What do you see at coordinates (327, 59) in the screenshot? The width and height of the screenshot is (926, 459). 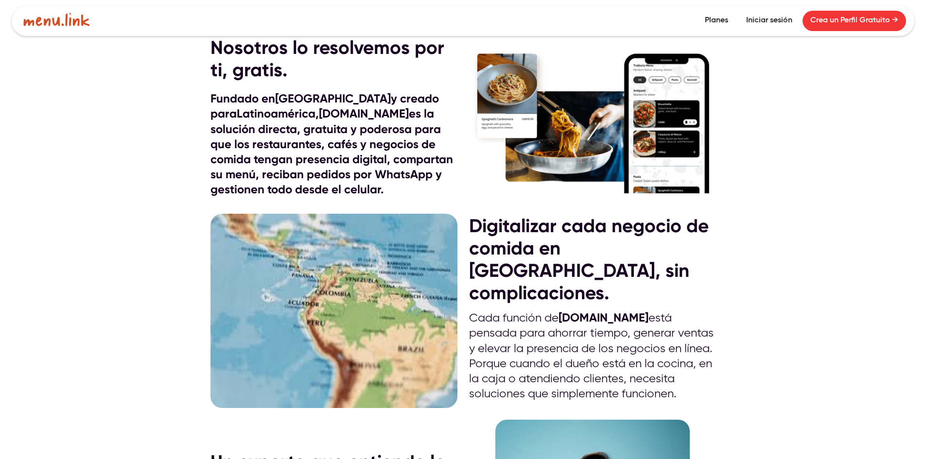 I see `strong: Nosotros lo resolvemos por ti, gratis.` at bounding box center [327, 59].